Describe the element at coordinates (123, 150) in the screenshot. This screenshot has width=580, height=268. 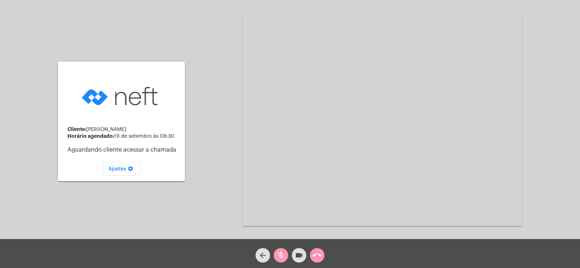
I see `p: Aguardando cliente acessar a chamada` at that location.